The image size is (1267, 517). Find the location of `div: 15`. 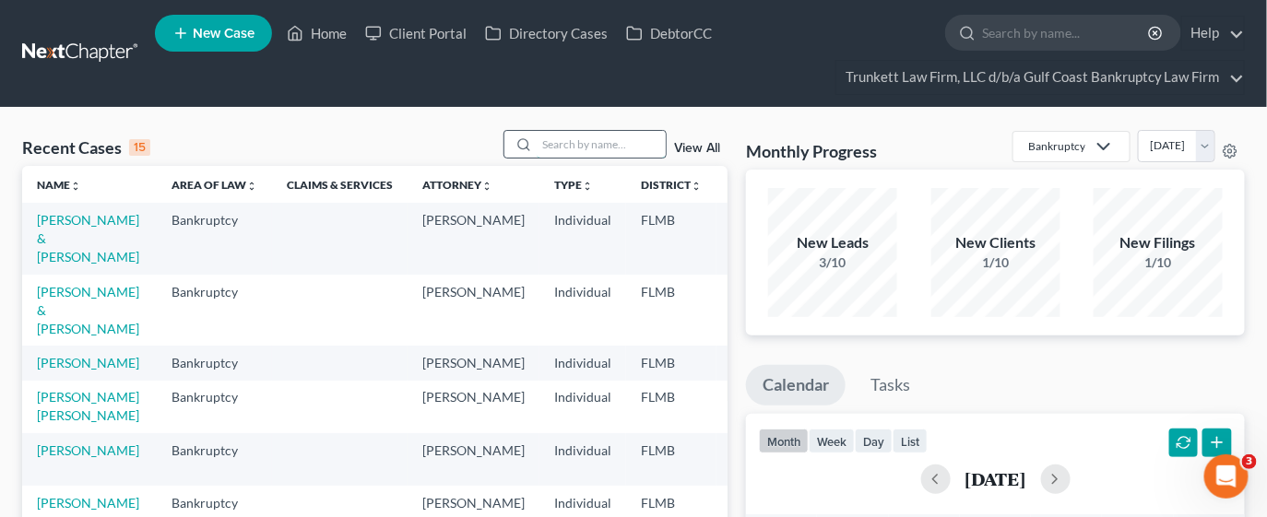

div: 15 is located at coordinates (139, 148).